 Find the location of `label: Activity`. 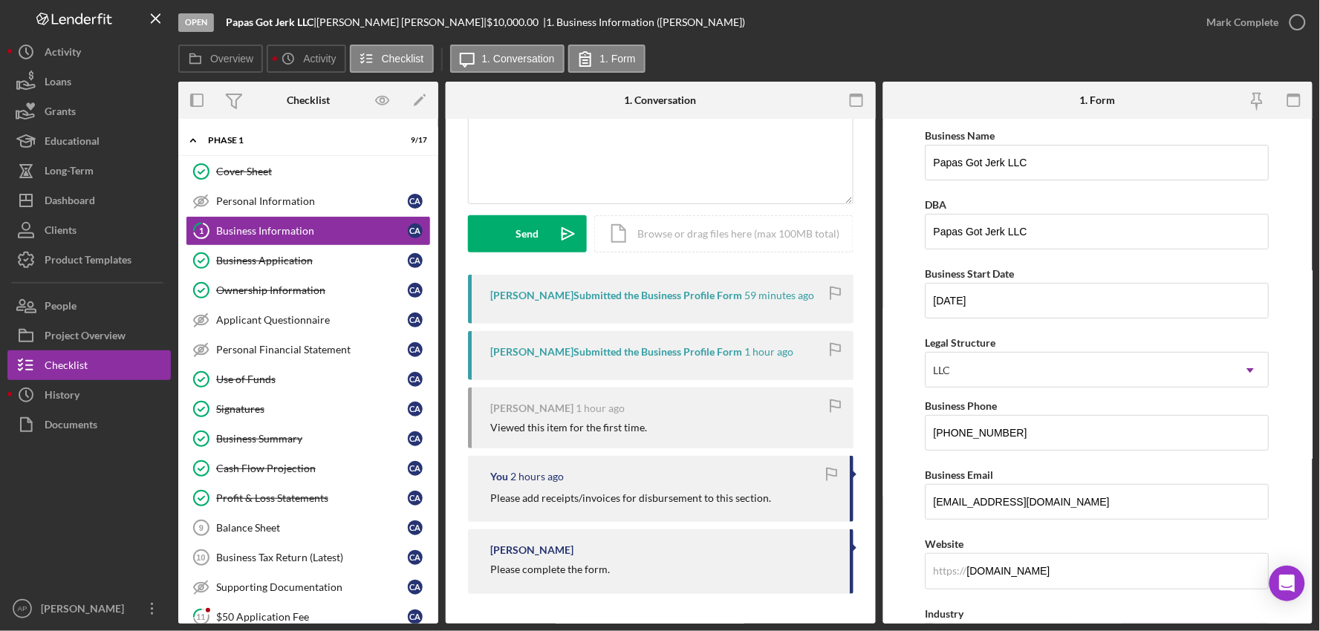

label: Activity is located at coordinates (319, 59).